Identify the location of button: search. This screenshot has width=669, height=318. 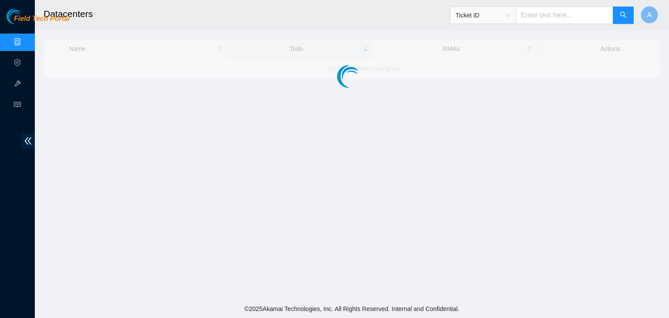
(624, 15).